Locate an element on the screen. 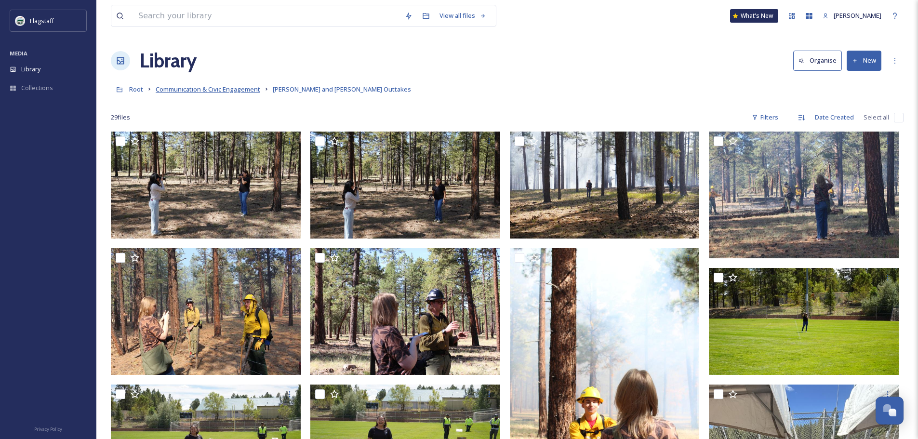 Image resolution: width=918 pixels, height=439 pixels. a: View all files is located at coordinates (463, 15).